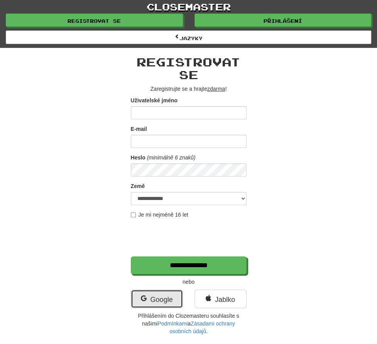  What do you see at coordinates (202, 327) in the screenshot?
I see `a: Zásadami ochrany osobních údajů` at bounding box center [202, 327].